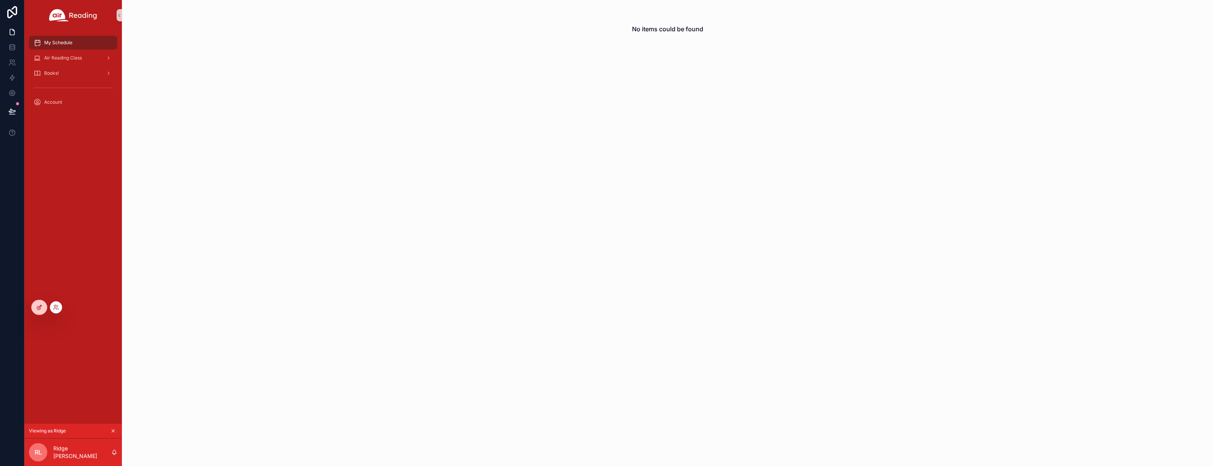 This screenshot has width=1213, height=466. I want to click on a: Account, so click(73, 102).